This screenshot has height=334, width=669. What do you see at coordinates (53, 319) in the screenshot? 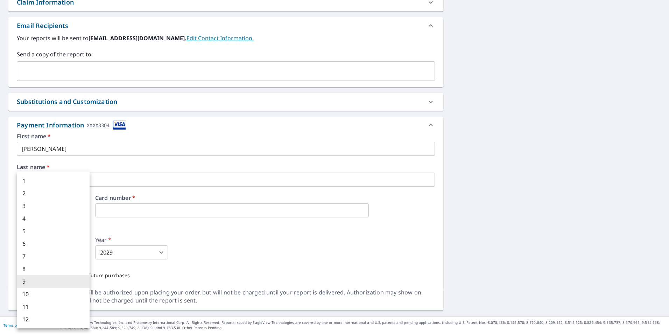
I see `li: 12` at bounding box center [53, 319].